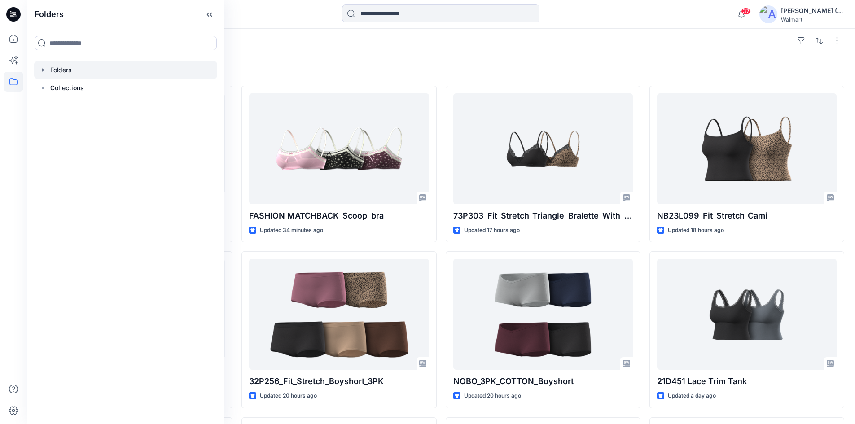  What do you see at coordinates (543, 314) in the screenshot?
I see `a: NOBO_3PK_COTTON_Boyshort` at bounding box center [543, 314].